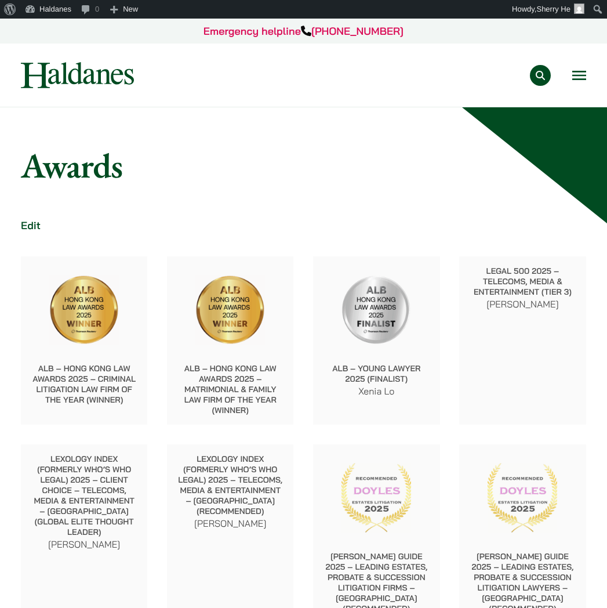 The image size is (607, 608). I want to click on button: Open menu, so click(579, 75).